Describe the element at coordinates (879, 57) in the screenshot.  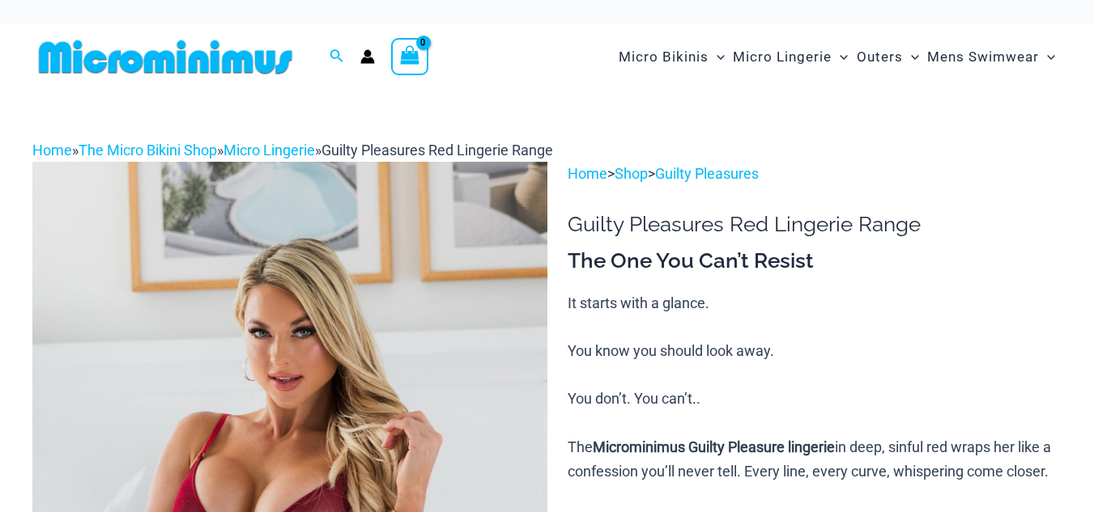
I see `span: Outers` at that location.